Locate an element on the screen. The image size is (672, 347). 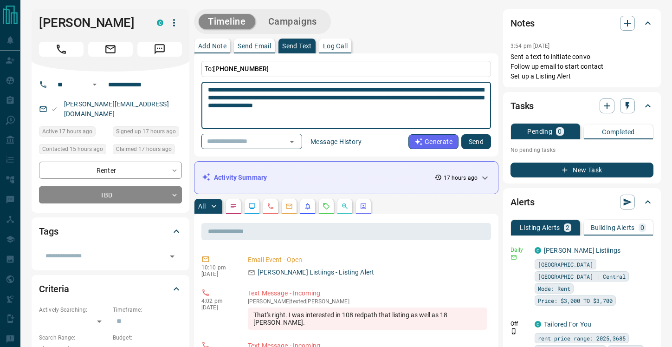
div: Tags is located at coordinates (110, 231).